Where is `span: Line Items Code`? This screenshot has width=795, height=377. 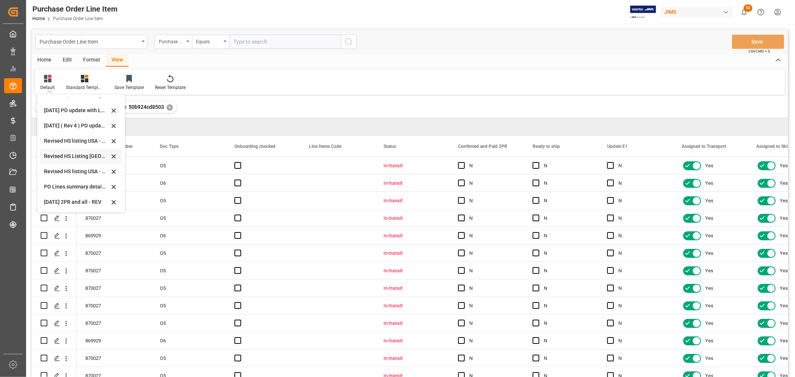
span: Line Items Code is located at coordinates (325, 147).